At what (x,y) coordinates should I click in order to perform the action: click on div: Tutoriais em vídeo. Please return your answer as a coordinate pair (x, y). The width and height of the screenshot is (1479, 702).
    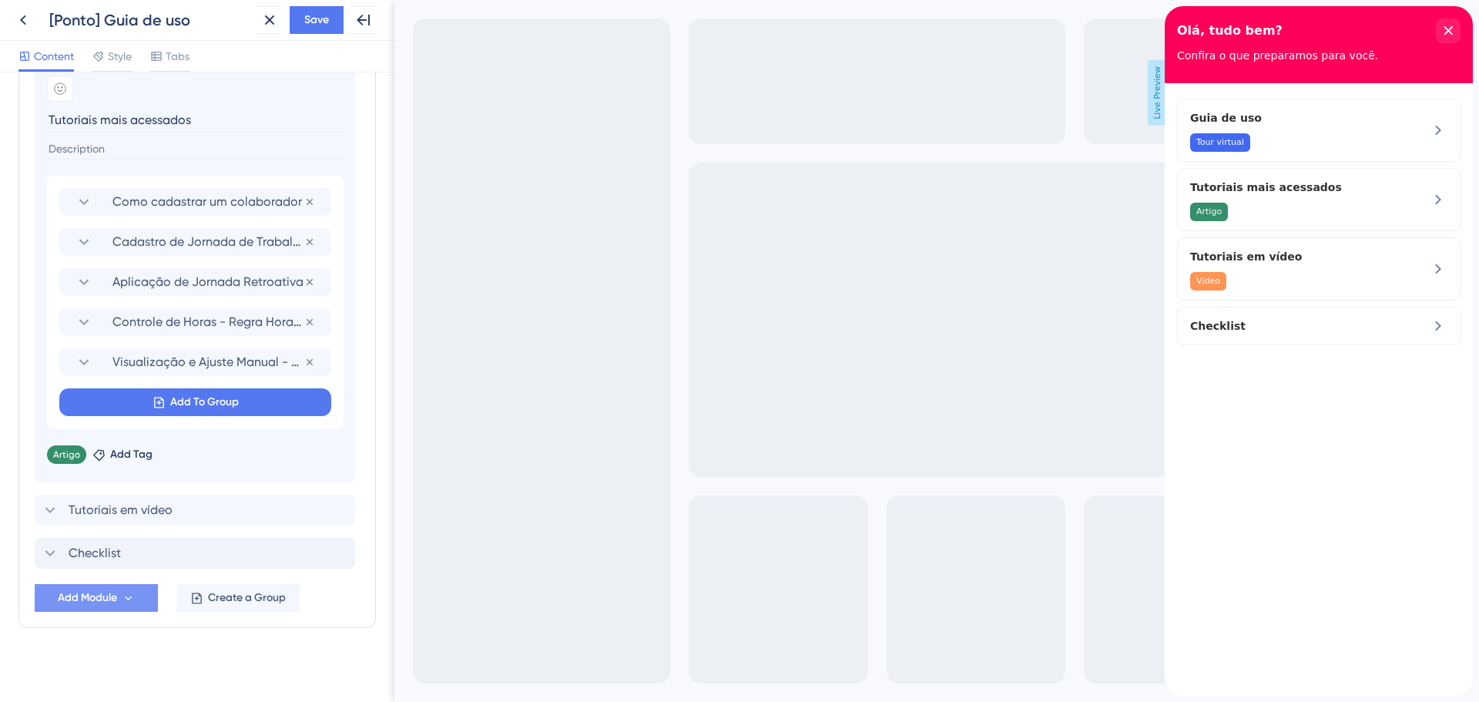
    Looking at the image, I should click on (128, 263).